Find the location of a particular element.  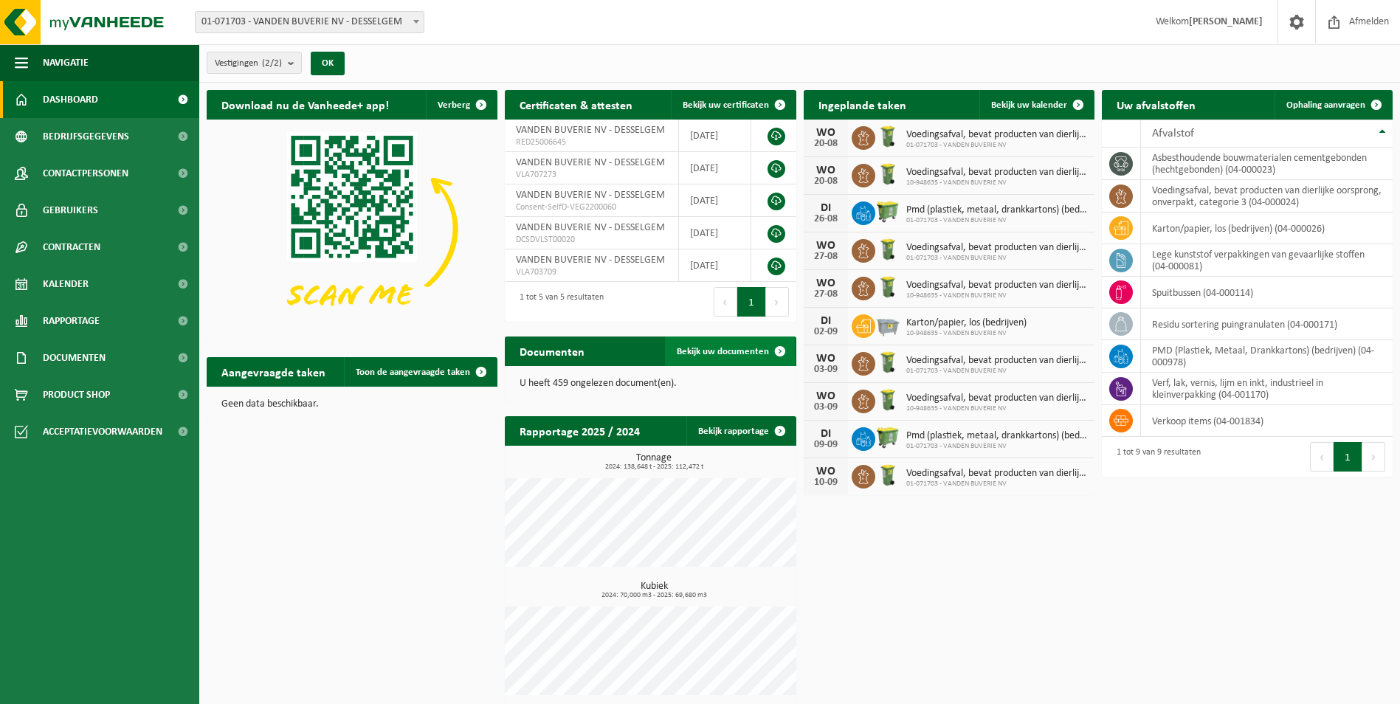

h2: Download nu de Vanheede+ app! is located at coordinates (305, 104).